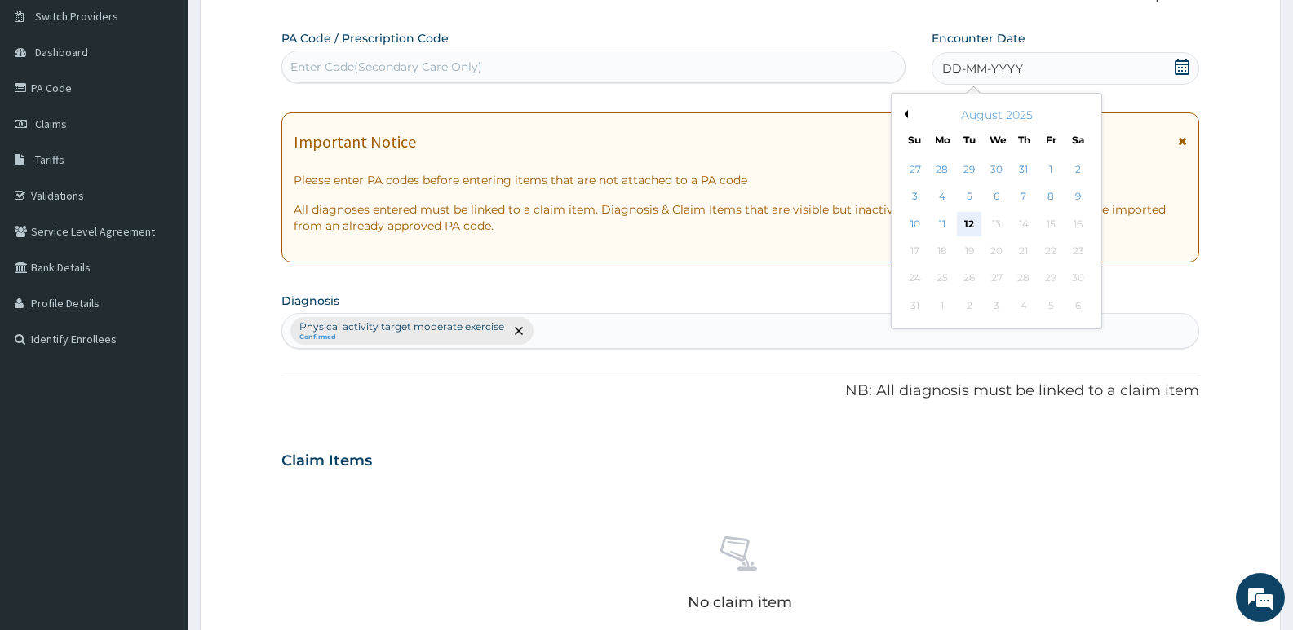 The image size is (1293, 630). What do you see at coordinates (50, 160) in the screenshot?
I see `span: Tariffs` at bounding box center [50, 160].